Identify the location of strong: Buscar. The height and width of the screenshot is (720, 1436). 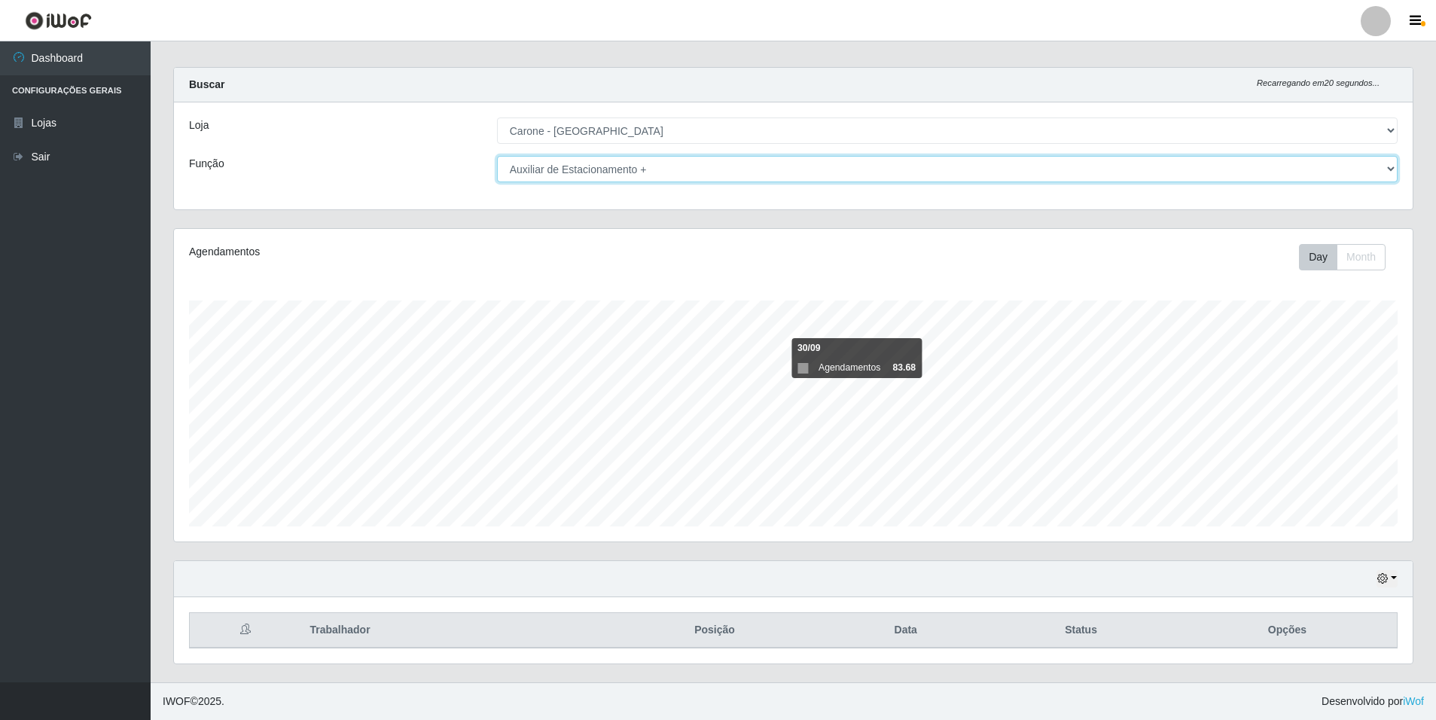
(206, 84).